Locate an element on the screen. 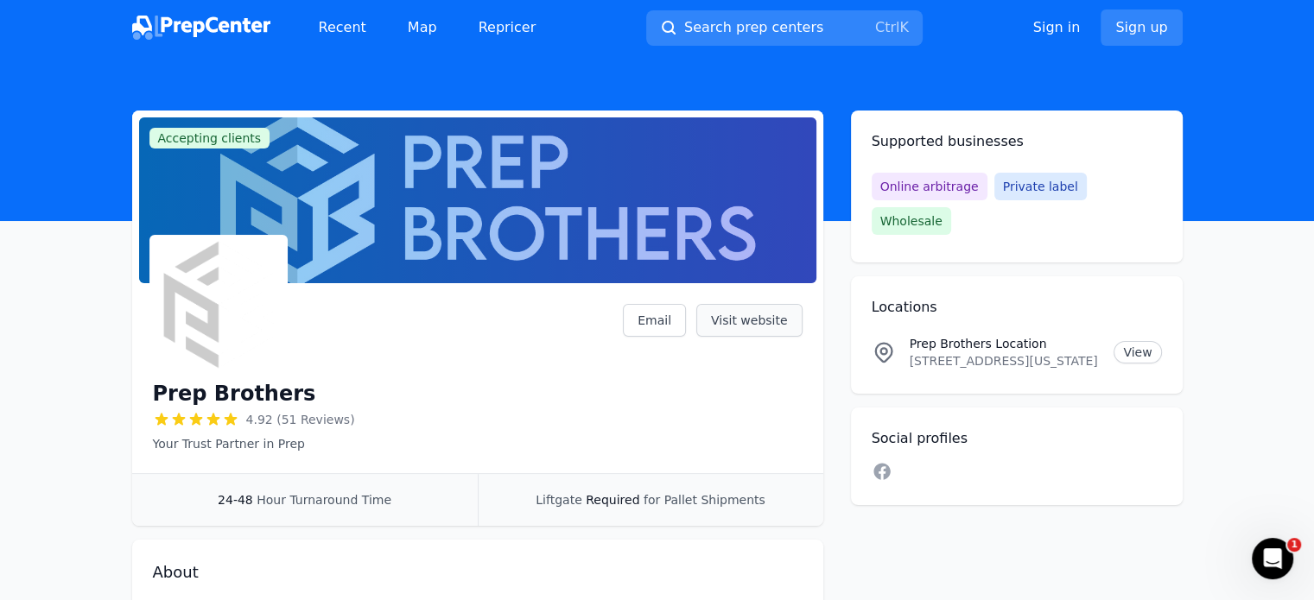 This screenshot has height=600, width=1314. span: Search prep centers is located at coordinates (753, 28).